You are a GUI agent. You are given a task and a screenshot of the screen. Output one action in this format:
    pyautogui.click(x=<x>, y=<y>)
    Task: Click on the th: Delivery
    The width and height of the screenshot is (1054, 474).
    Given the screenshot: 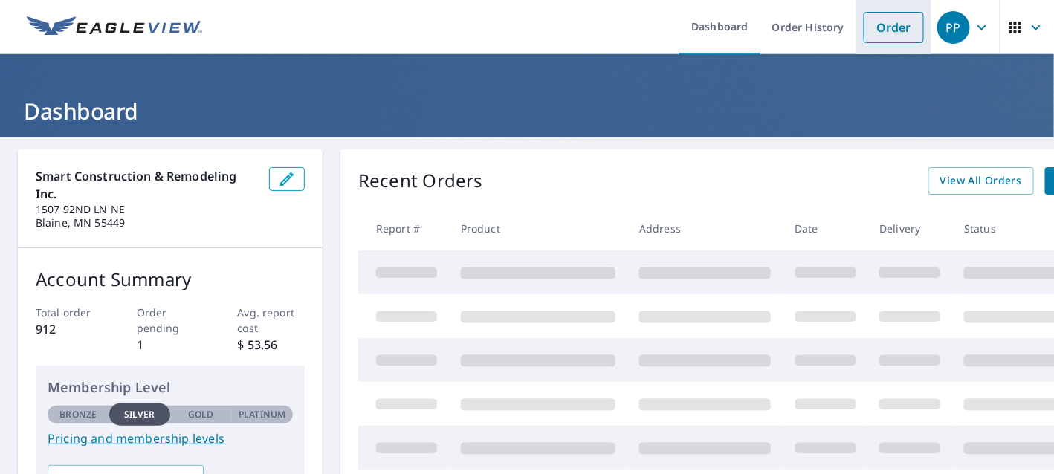 What is the action you would take?
    pyautogui.click(x=910, y=228)
    